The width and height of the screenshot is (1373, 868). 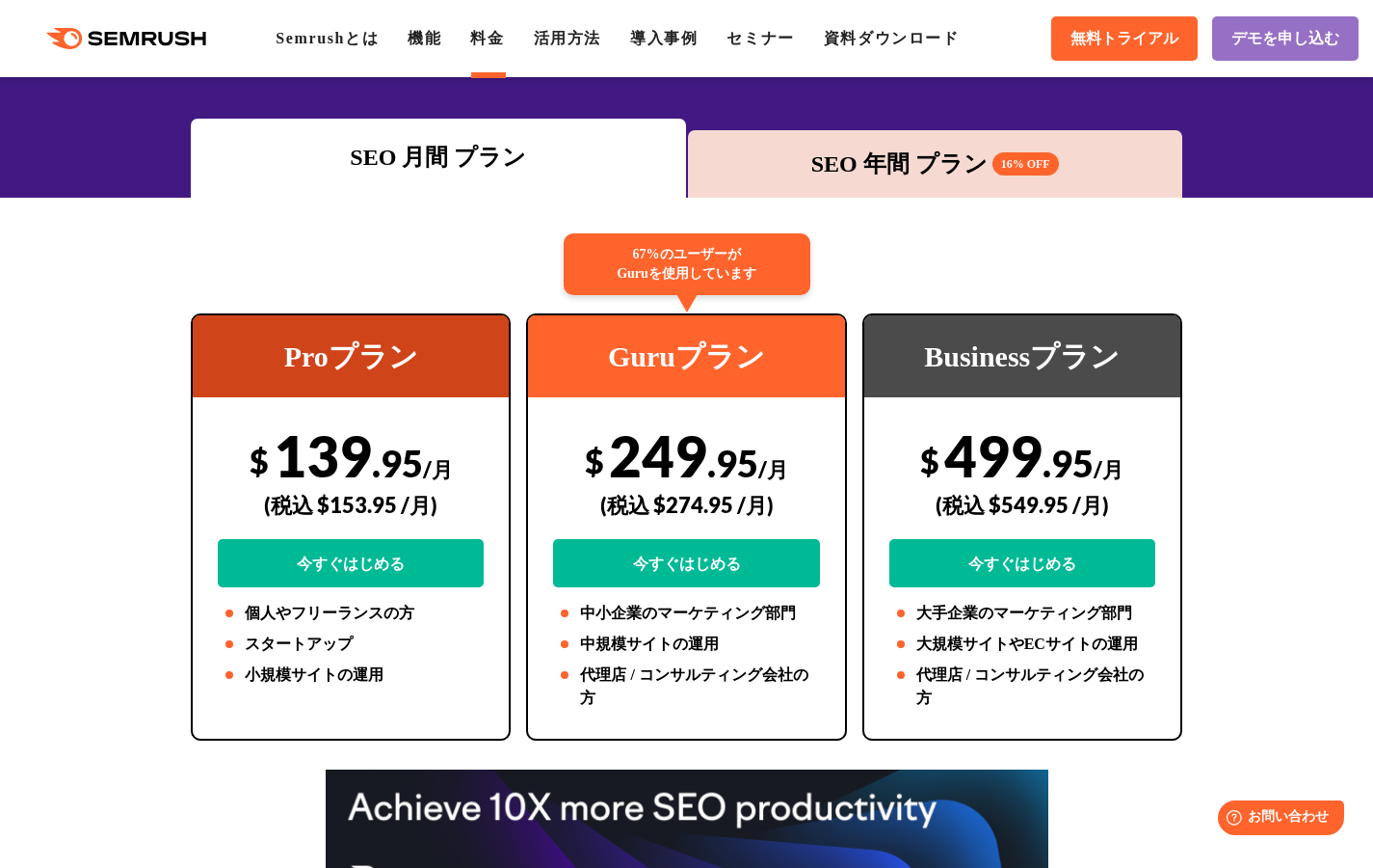 I want to click on li: 中規模サイトの運用, so click(x=686, y=643).